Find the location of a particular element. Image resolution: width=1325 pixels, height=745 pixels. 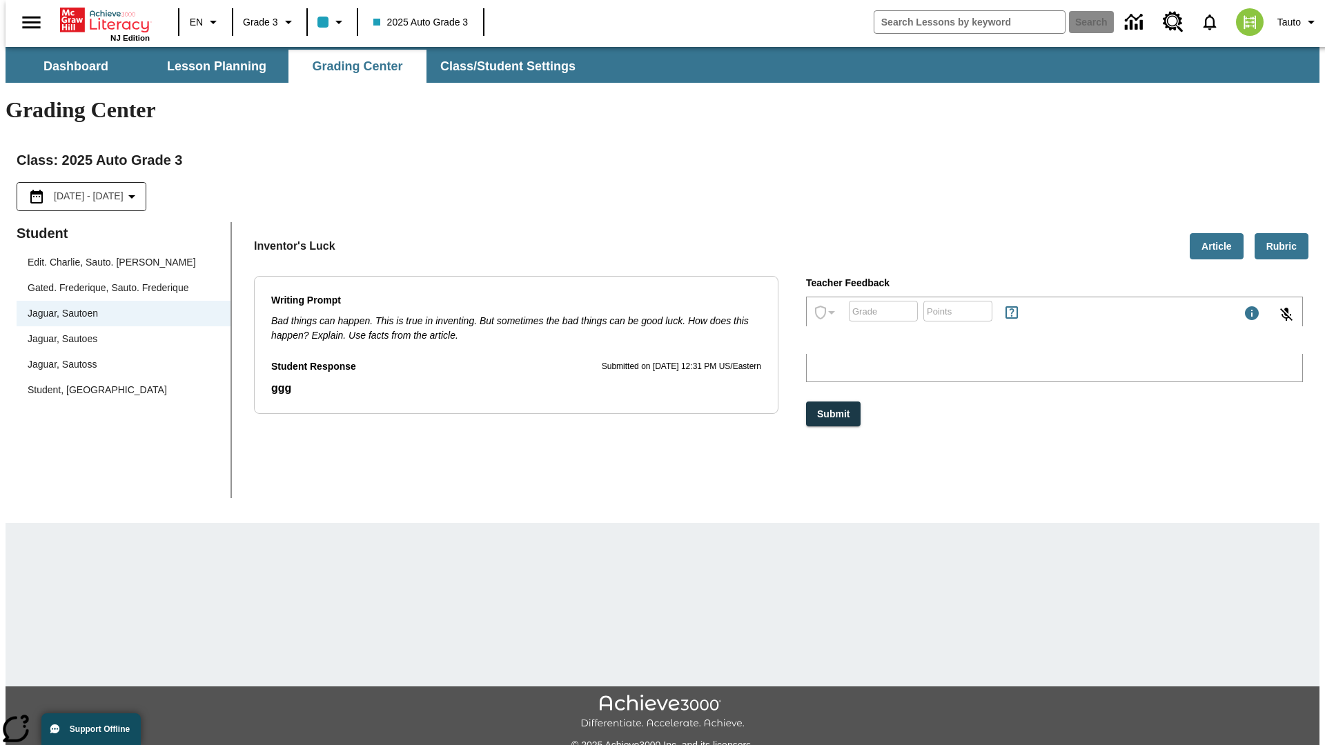

p: Teacher Feedback is located at coordinates (1055, 284).